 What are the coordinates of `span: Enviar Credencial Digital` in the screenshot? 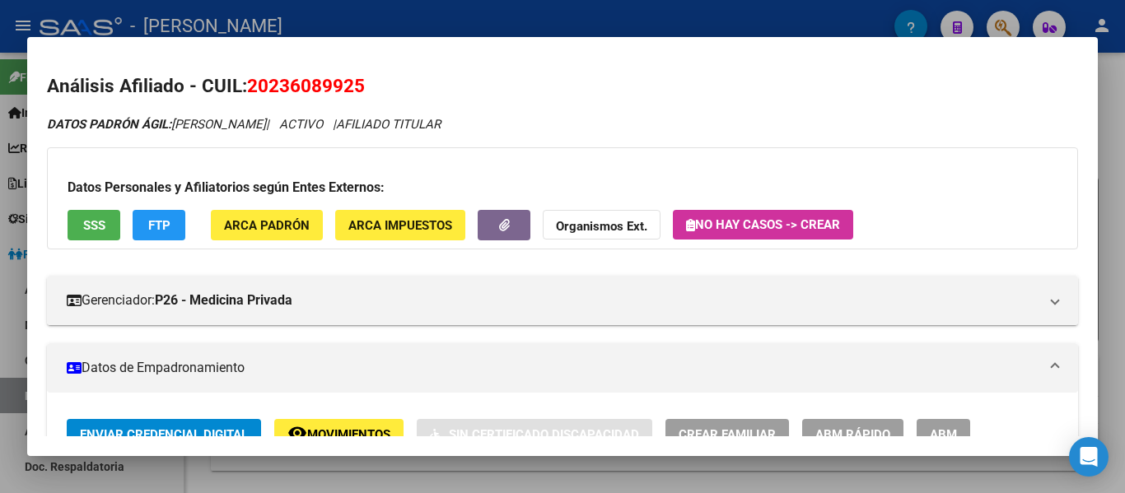 It's located at (164, 435).